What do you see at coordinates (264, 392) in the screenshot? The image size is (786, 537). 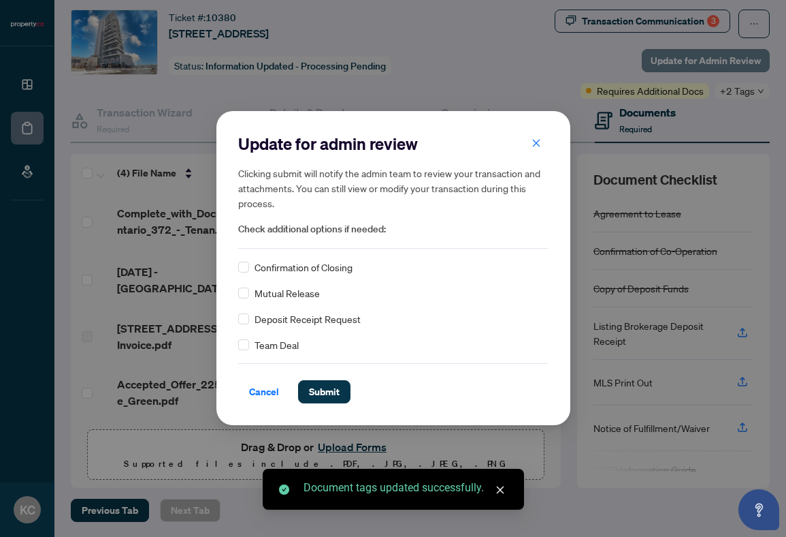 I see `button: Cancel` at bounding box center [264, 392].